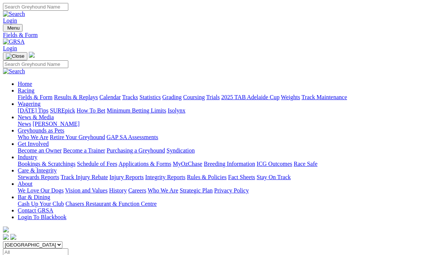 This screenshot has width=422, height=255. What do you see at coordinates (38, 177) in the screenshot?
I see `a: Stewards Reports` at bounding box center [38, 177].